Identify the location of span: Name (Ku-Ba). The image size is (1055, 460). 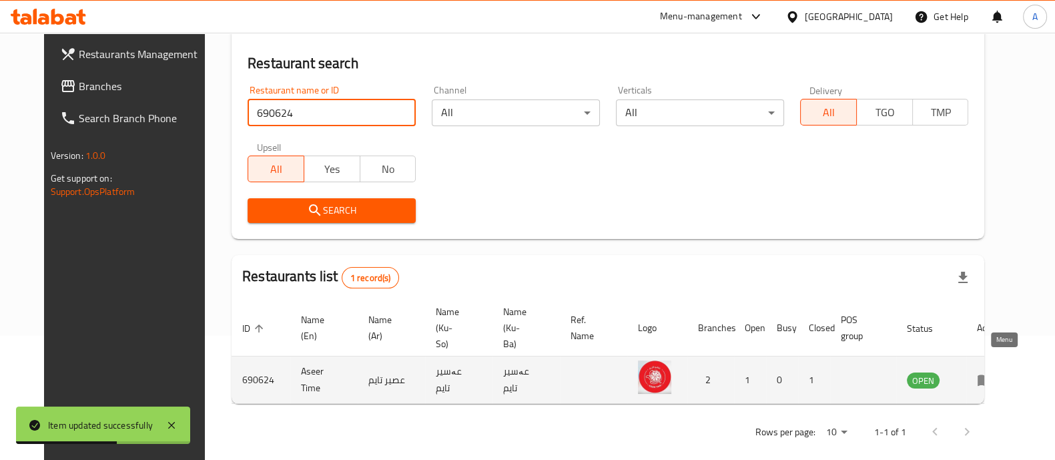
(523, 327).